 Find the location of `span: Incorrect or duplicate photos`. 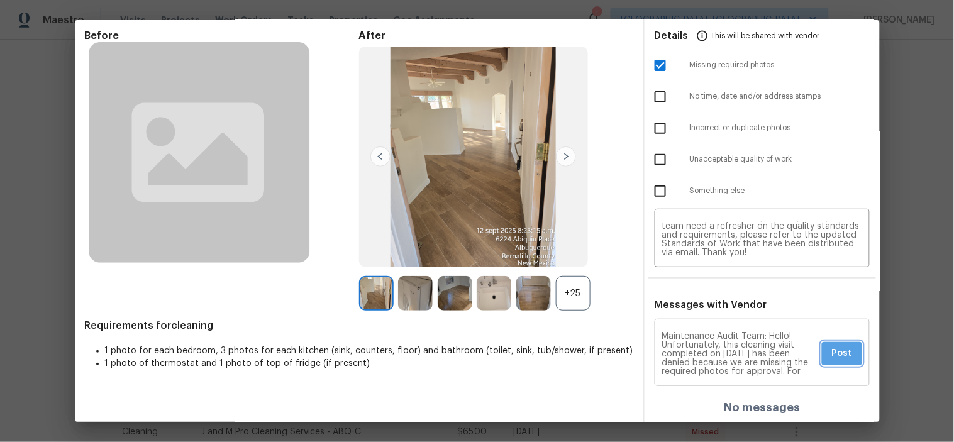

span: Incorrect or duplicate photos is located at coordinates (780, 128).